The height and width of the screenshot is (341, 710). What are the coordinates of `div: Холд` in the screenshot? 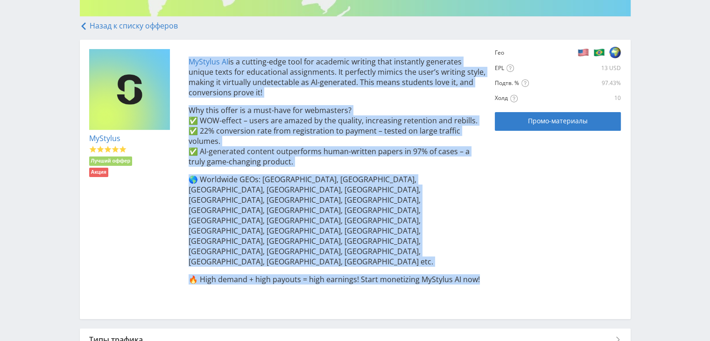 It's located at (537, 98).